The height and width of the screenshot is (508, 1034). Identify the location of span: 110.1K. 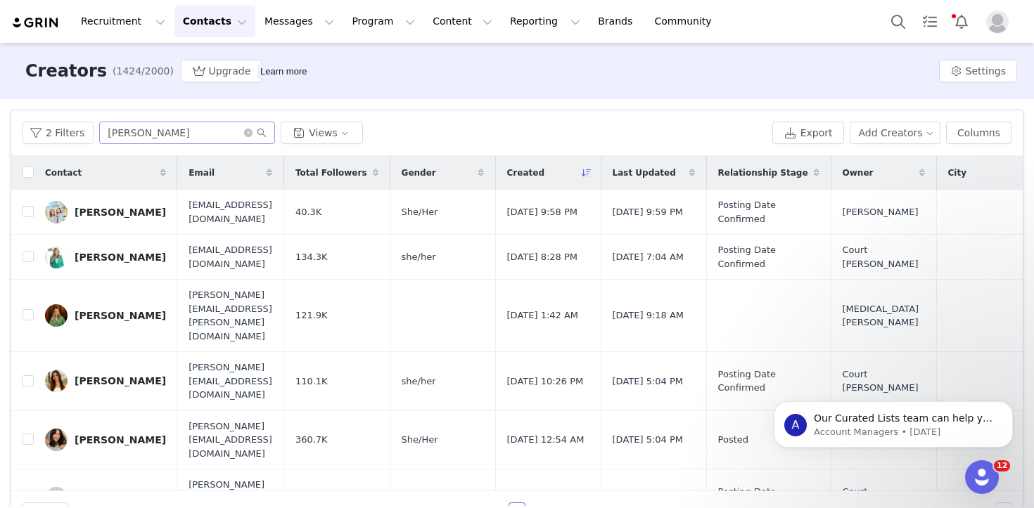
(312, 382).